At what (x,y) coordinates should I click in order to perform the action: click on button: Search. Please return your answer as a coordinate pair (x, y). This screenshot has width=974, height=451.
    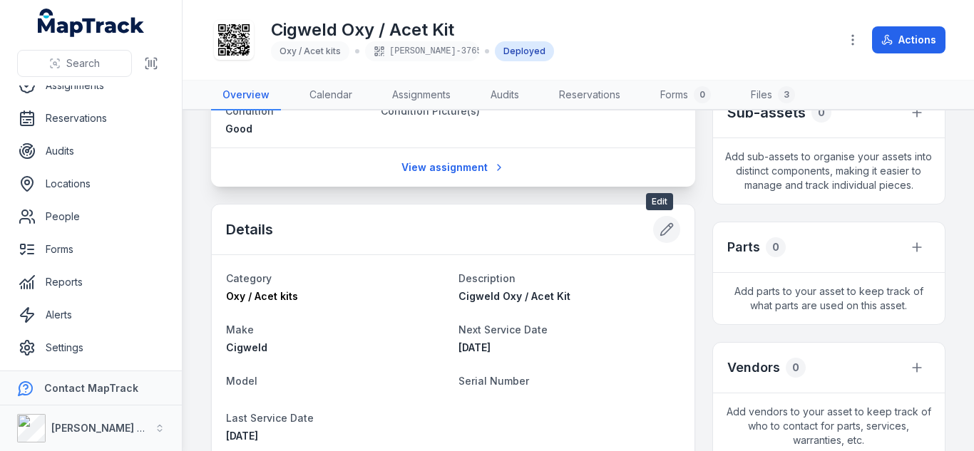
    Looking at the image, I should click on (74, 63).